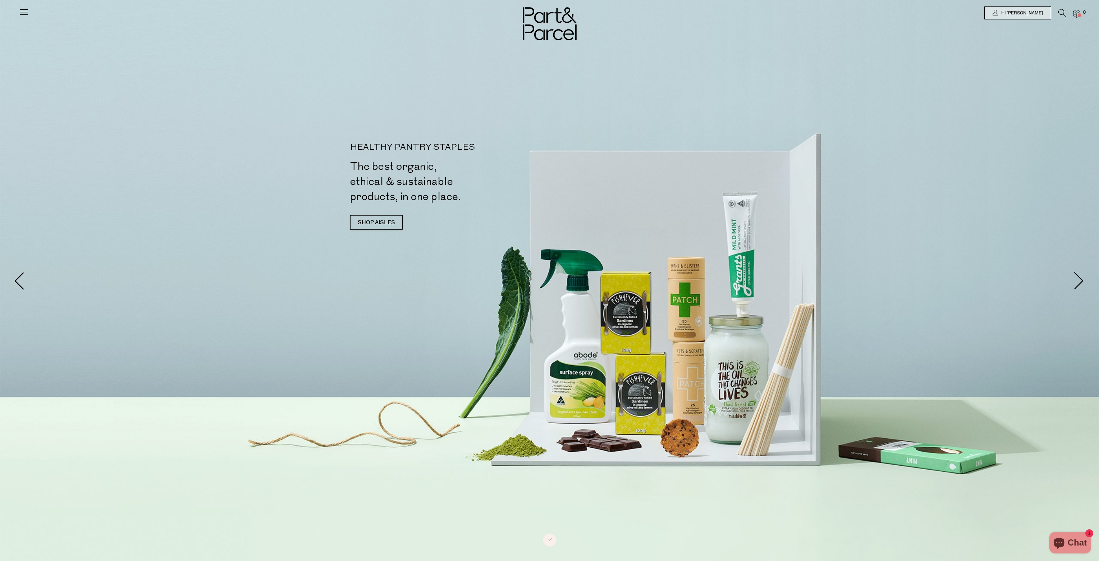  What do you see at coordinates (1085, 13) in the screenshot?
I see `span: 0` at bounding box center [1085, 13].